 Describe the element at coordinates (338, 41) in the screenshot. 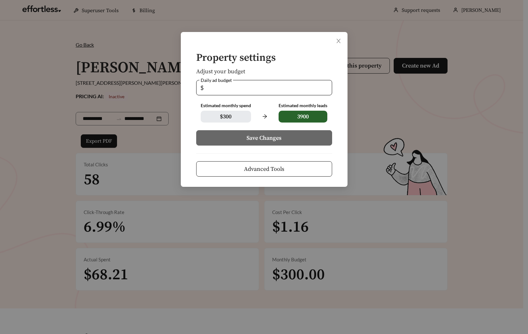

I see `button: Close` at that location.